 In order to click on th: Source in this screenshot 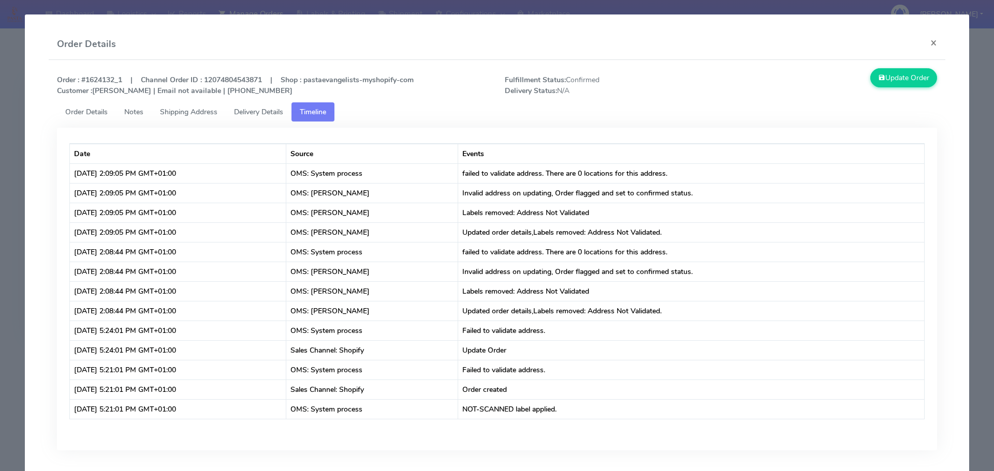, I will do `click(372, 154)`.